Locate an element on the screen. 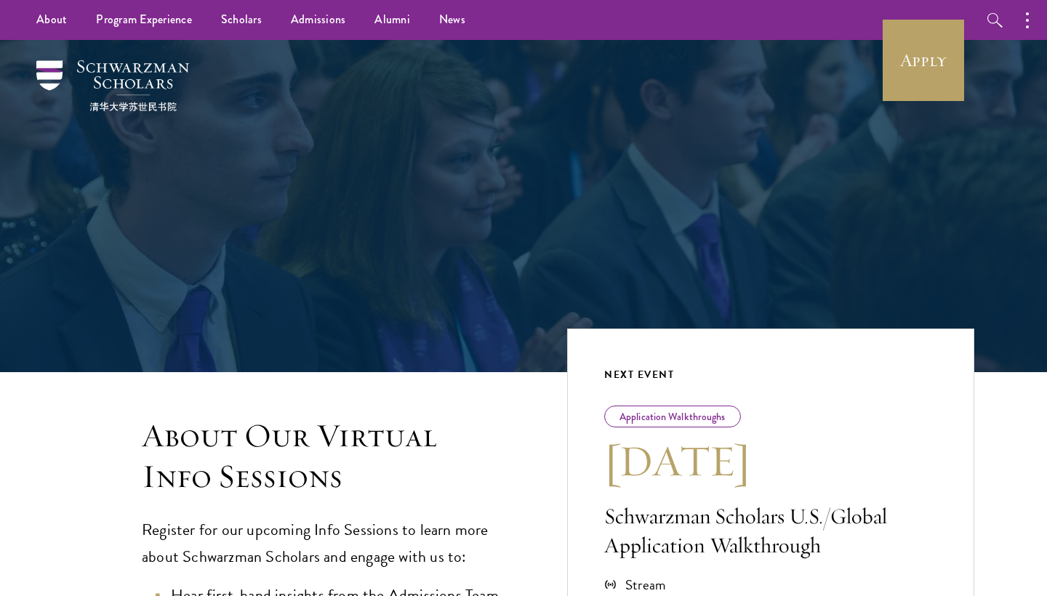 This screenshot has width=1047, height=596. h3: About Our Virtual Info Sessions is located at coordinates (325, 456).